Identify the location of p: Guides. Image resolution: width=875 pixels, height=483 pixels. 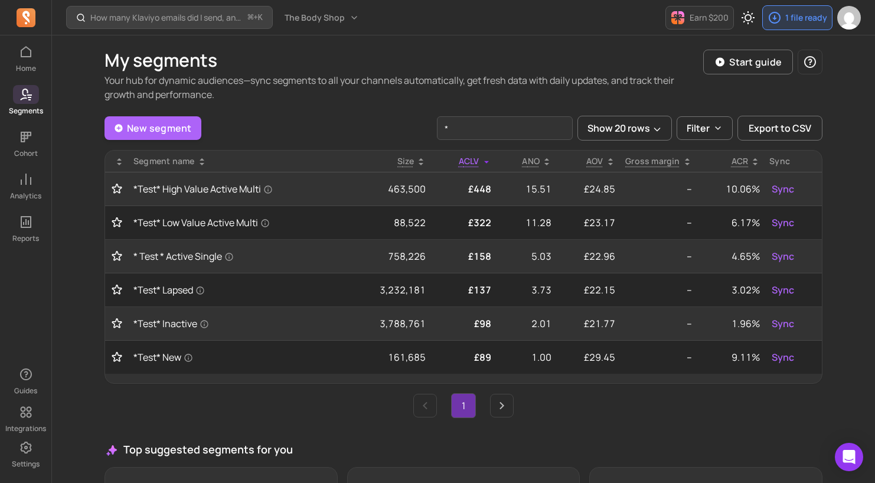
(25, 391).